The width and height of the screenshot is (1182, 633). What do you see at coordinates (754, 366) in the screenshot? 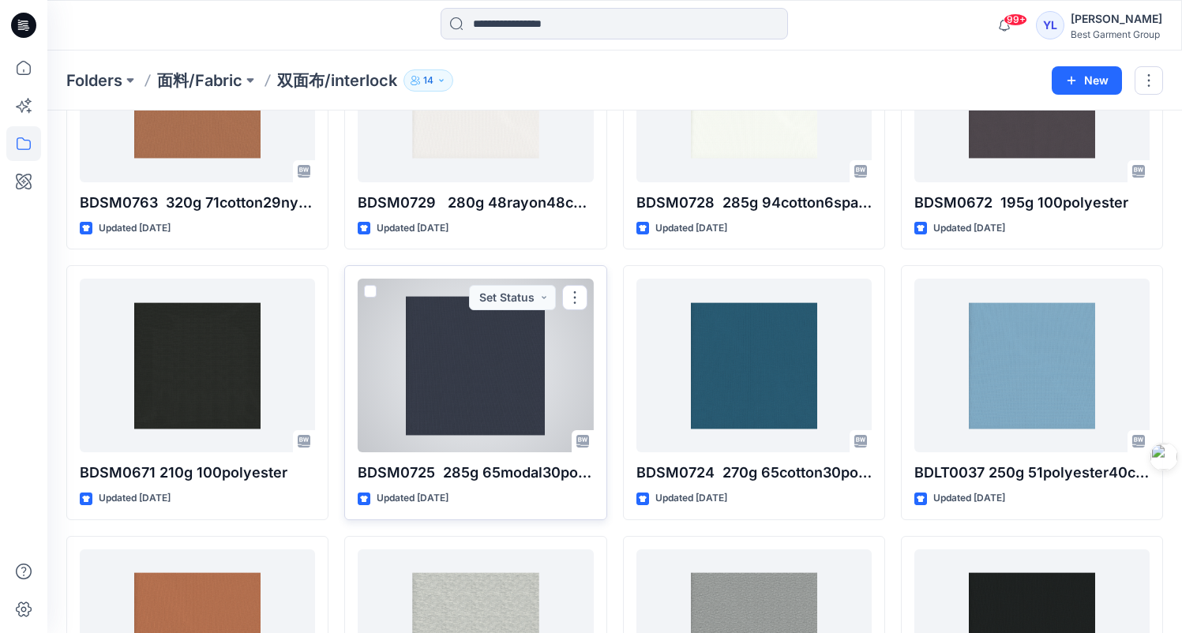
I see `a: BDSM0724 270g 65cotton30polyester5spandex` at bounding box center [754, 366].